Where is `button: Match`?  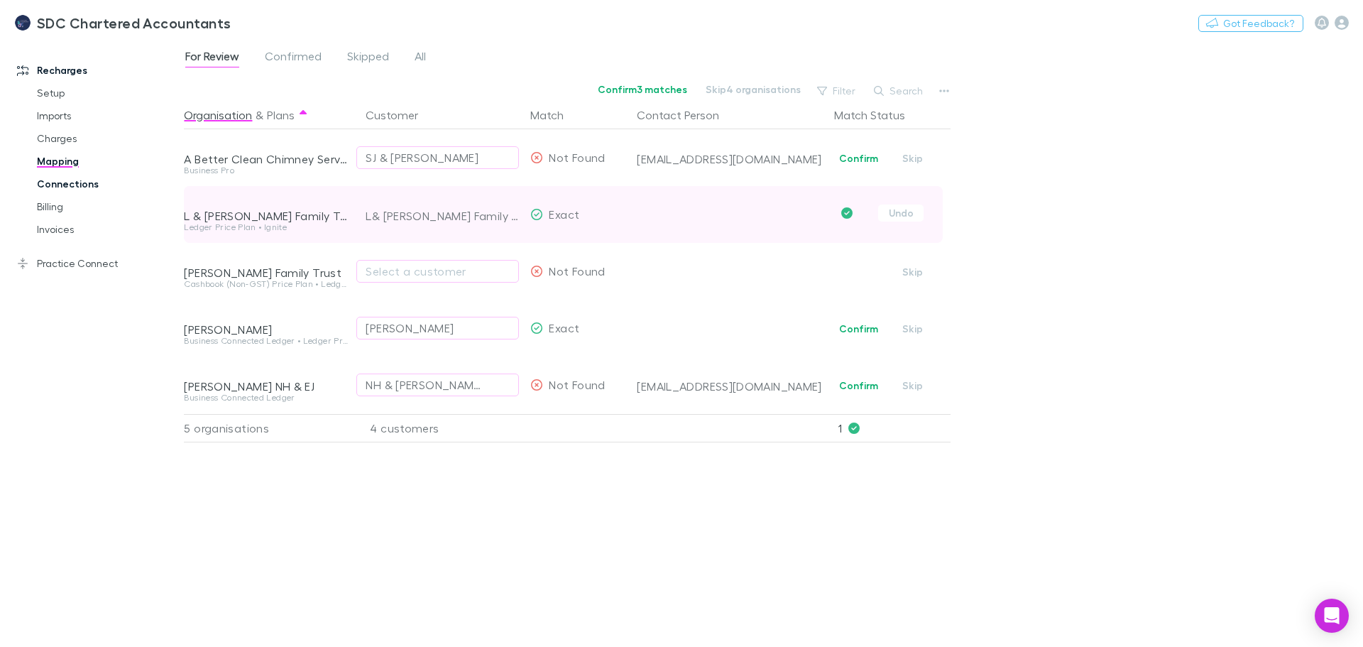 button: Match is located at coordinates (555, 115).